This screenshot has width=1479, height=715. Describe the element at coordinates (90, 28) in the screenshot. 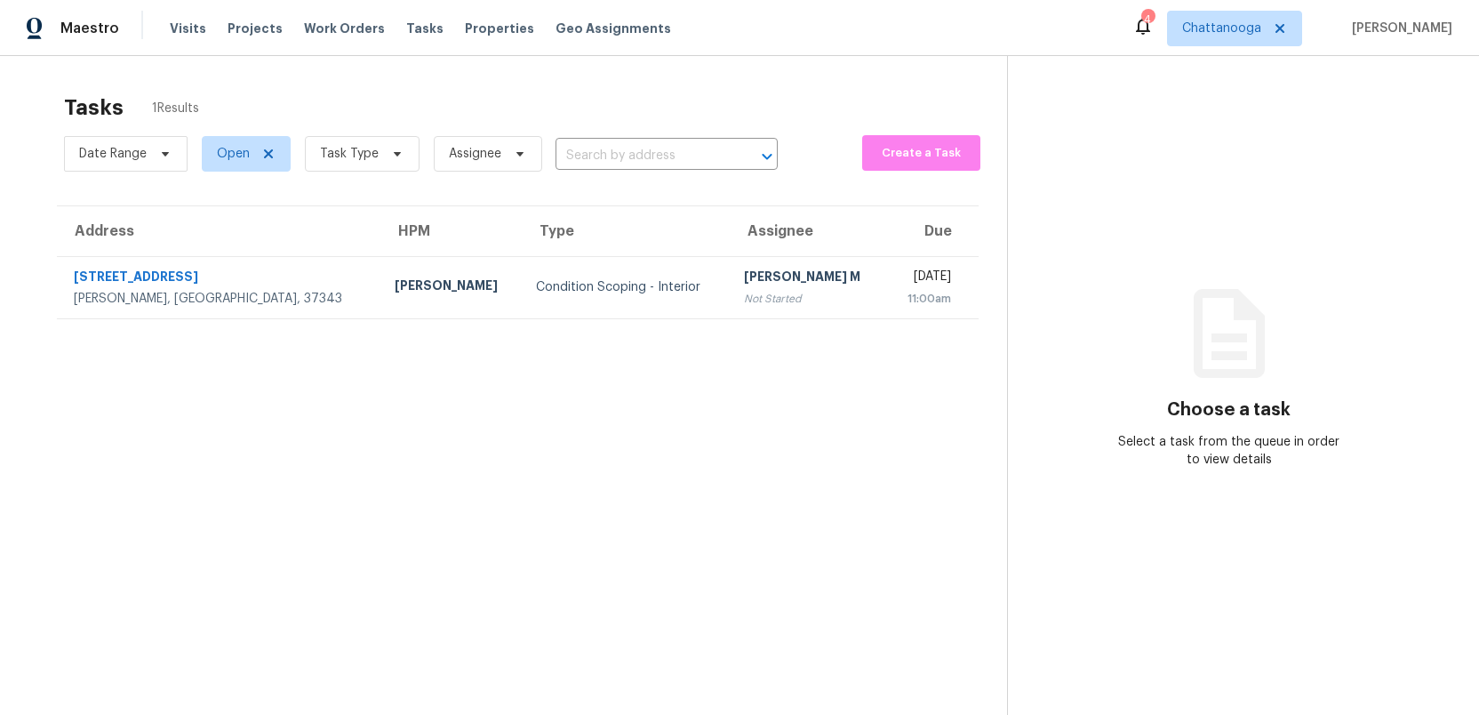

I see `span: Maestro` at that location.